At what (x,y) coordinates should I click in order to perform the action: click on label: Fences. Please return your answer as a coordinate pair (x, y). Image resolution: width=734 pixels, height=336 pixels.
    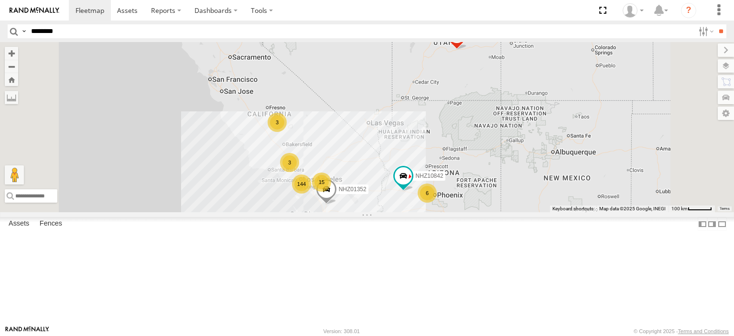
    Looking at the image, I should click on (51, 224).